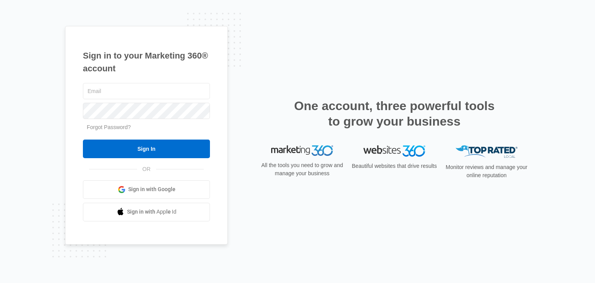 The width and height of the screenshot is (595, 283). What do you see at coordinates (147, 212) in the screenshot?
I see `a: Sign in with Apple Id` at bounding box center [147, 212].